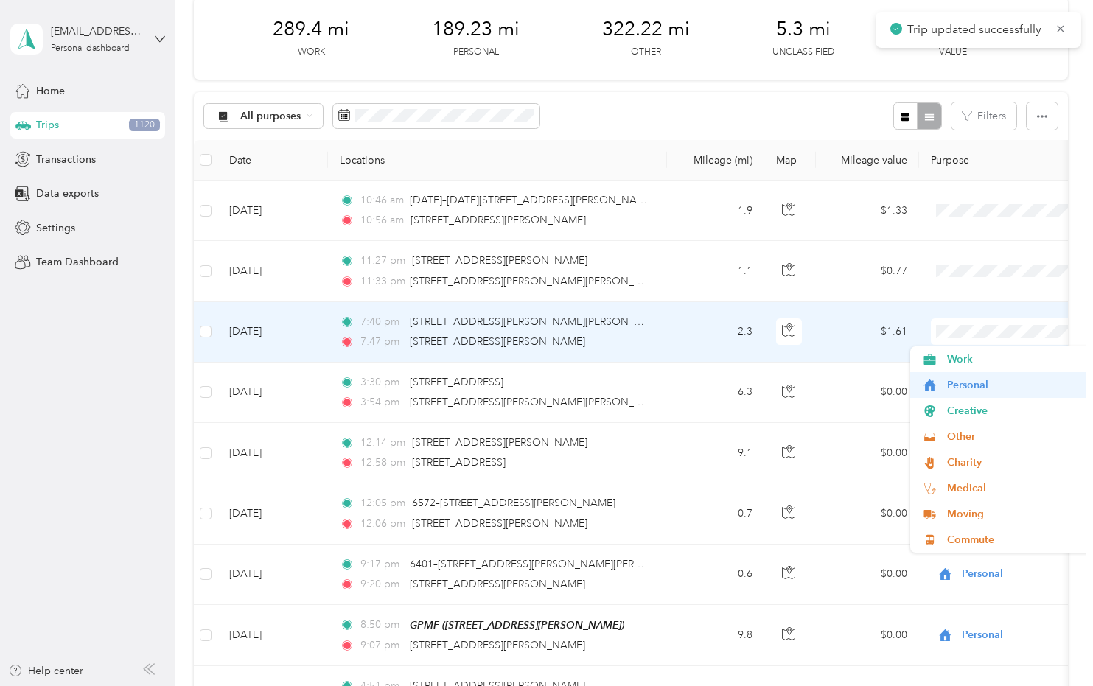  Describe the element at coordinates (984, 116) in the screenshot. I see `button: Filters` at that location.